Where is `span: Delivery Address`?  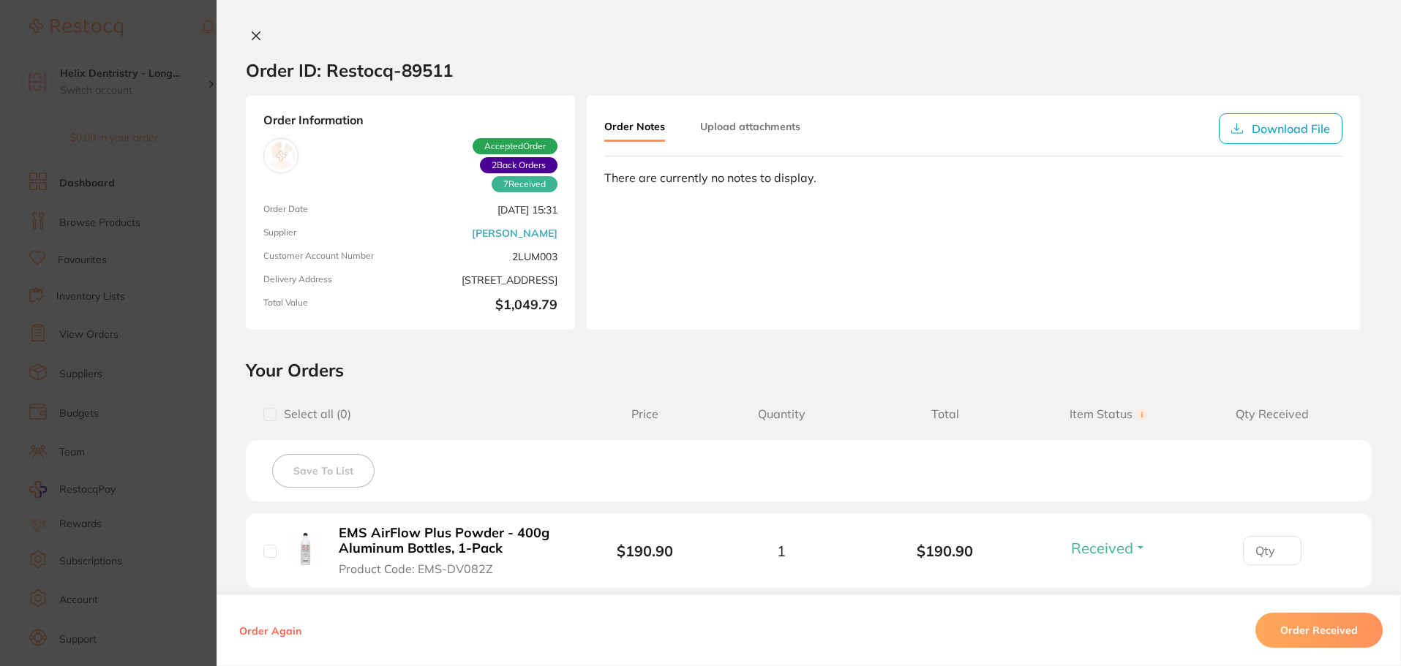 span: Delivery Address is located at coordinates (334, 280).